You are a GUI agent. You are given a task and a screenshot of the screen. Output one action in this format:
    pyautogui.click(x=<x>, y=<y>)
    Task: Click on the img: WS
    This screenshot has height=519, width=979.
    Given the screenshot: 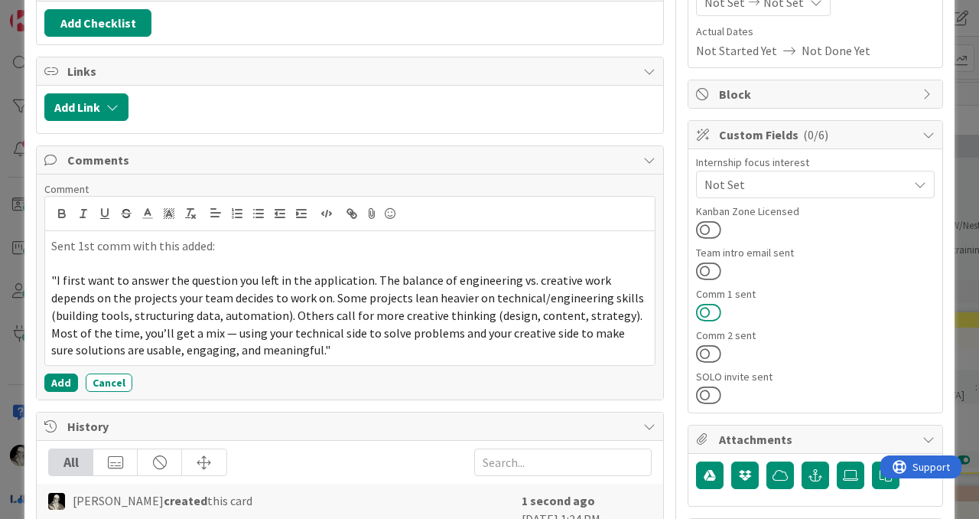 What is the action you would take?
    pyautogui.click(x=57, y=501)
    